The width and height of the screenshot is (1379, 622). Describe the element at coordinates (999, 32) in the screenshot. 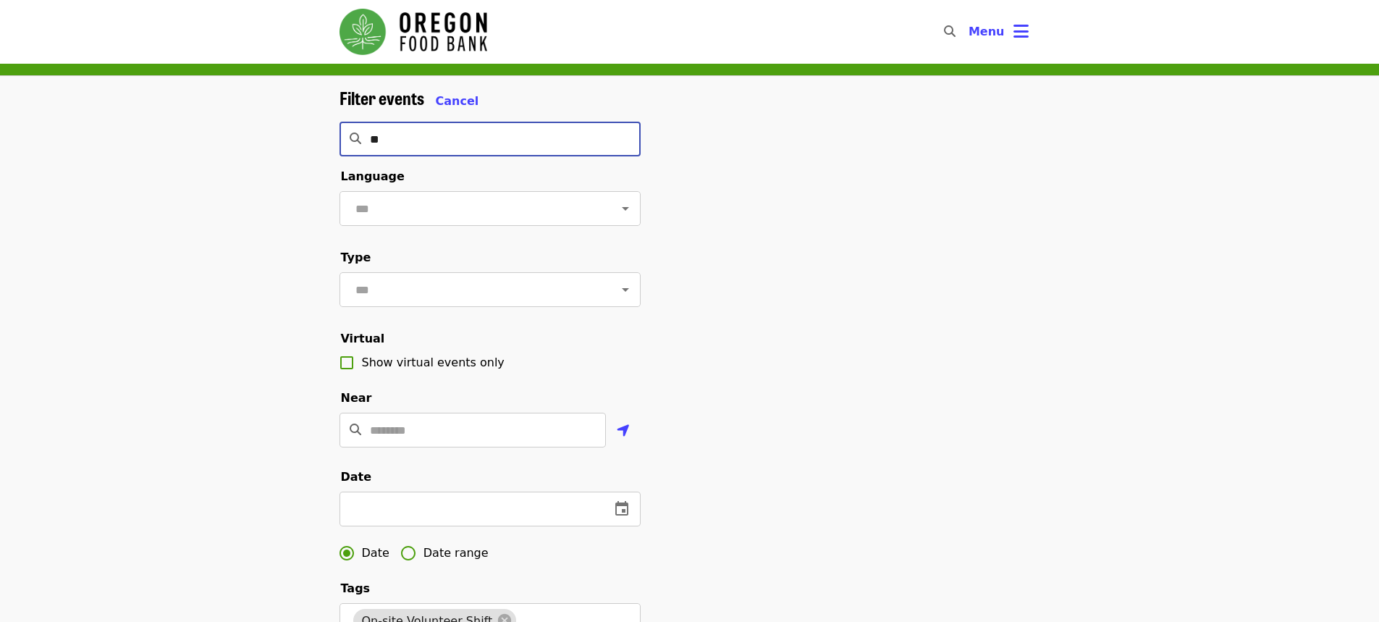

I see `button: Toggle account menu` at that location.